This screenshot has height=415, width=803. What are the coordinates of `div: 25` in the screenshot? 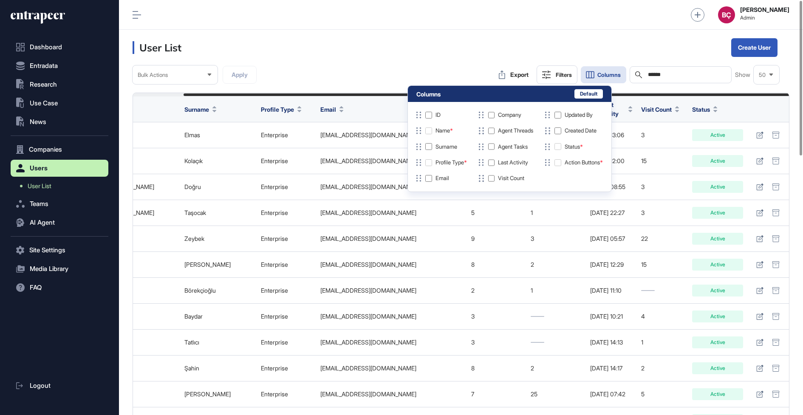 It's located at (556, 394).